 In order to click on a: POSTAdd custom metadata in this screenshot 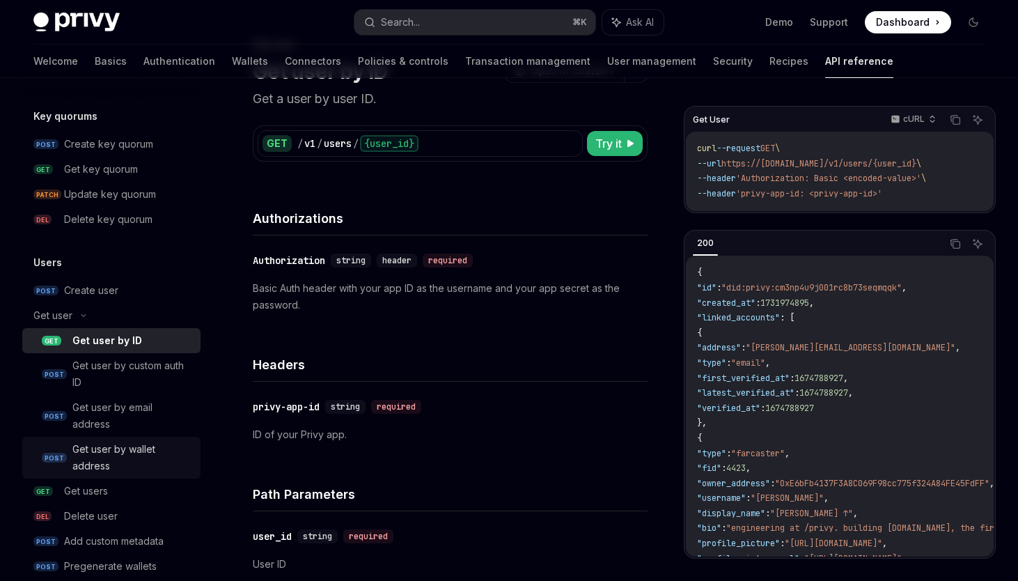, I will do `click(111, 541)`.